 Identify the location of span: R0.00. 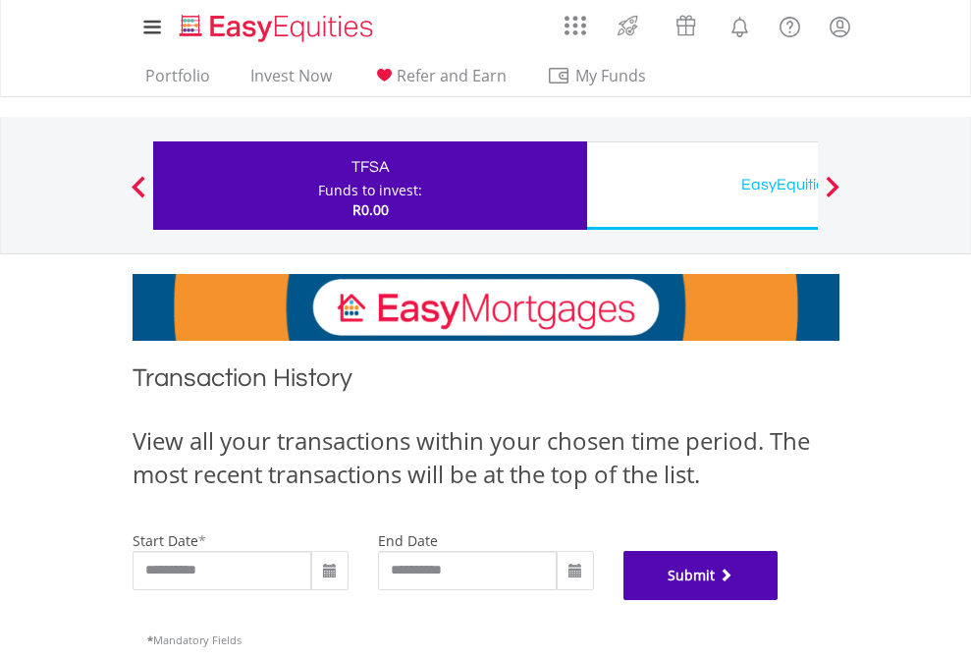
(370, 209).